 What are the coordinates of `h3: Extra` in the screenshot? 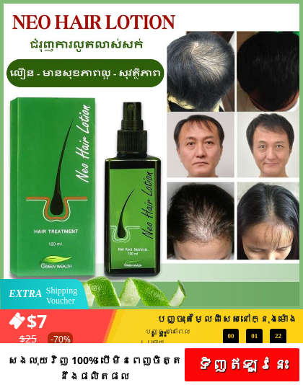 It's located at (29, 294).